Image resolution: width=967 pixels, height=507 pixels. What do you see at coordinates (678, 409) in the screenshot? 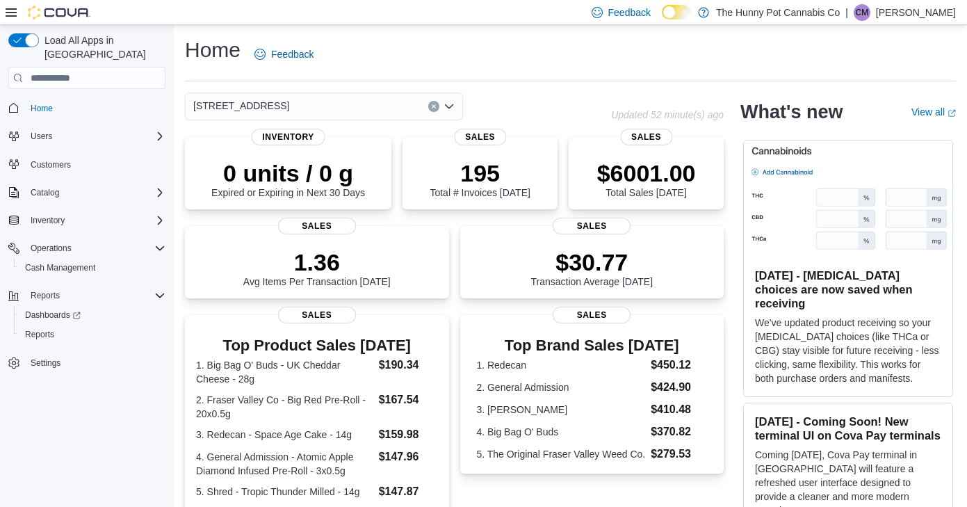
I see `dd: $410.48` at bounding box center [678, 409].